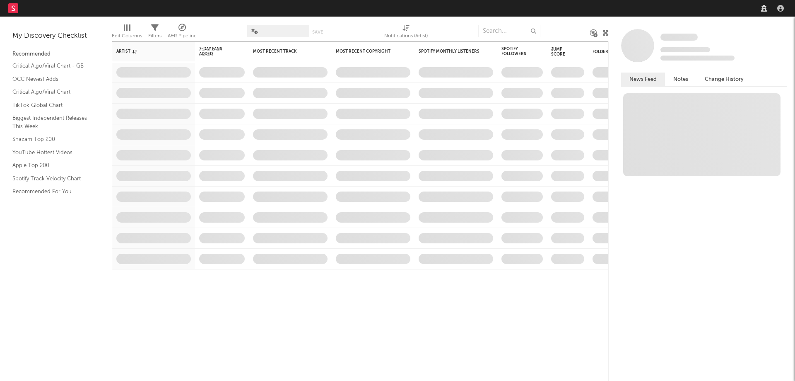 This screenshot has height=381, width=795. What do you see at coordinates (52, 191) in the screenshot?
I see `a: Recommended For You` at bounding box center [52, 191].